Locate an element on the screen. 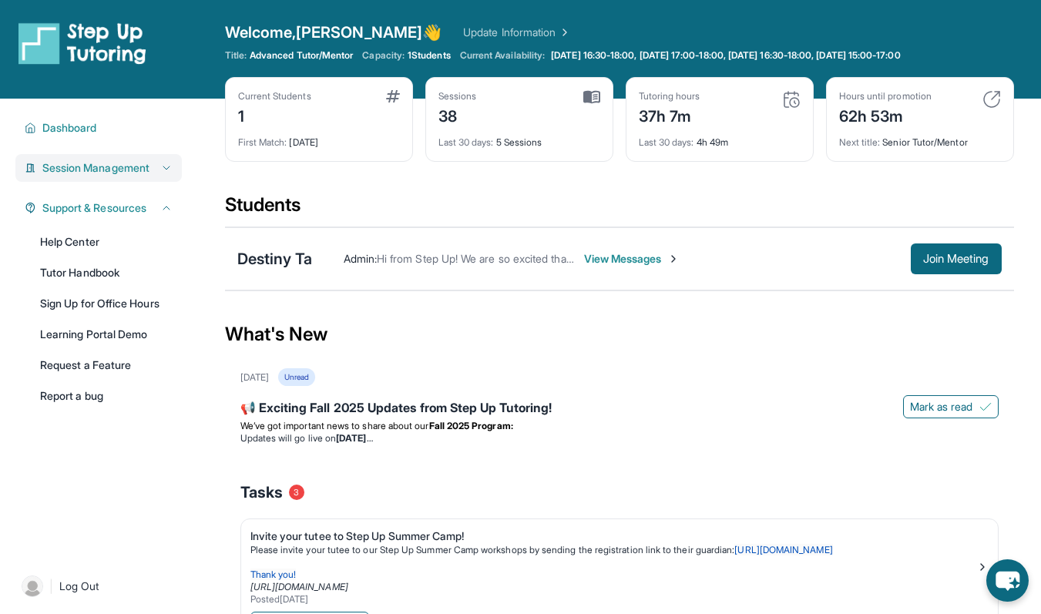 The height and width of the screenshot is (614, 1041). span: Title: is located at coordinates (236, 55).